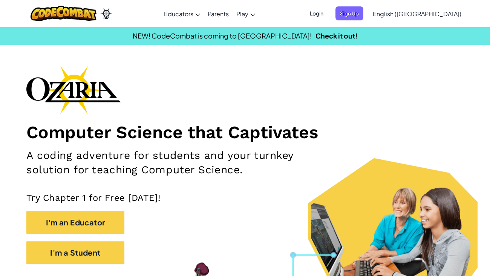  Describe the element at coordinates (75, 252) in the screenshot. I see `button: I'm a Student` at that location.